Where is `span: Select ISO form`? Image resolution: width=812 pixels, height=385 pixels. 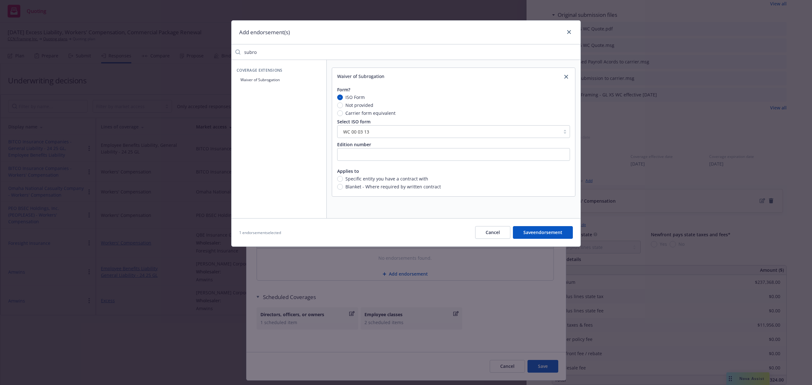
span: Select ISO form is located at coordinates (354, 121).